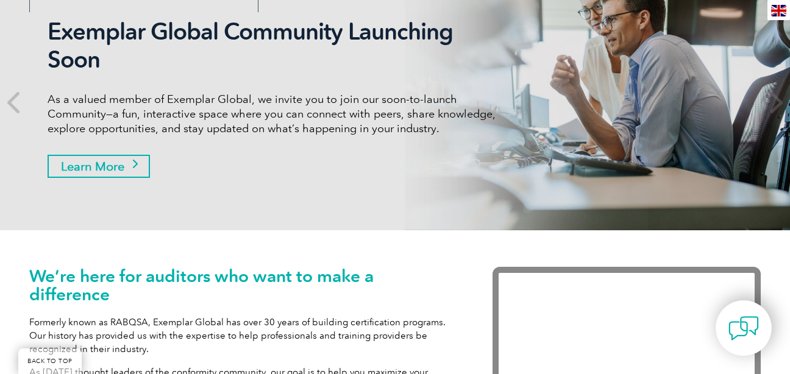 This screenshot has width=790, height=374. Describe the element at coordinates (778, 10) in the screenshot. I see `img: en` at that location.